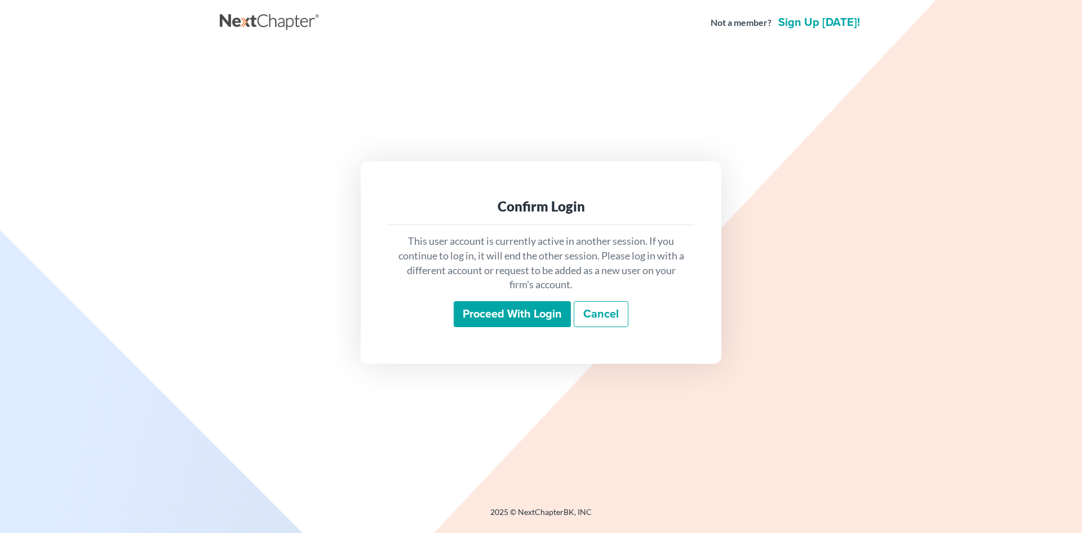  I want to click on p: This user account is currently active in another session. If you continue to log in, it will end ..., so click(541, 263).